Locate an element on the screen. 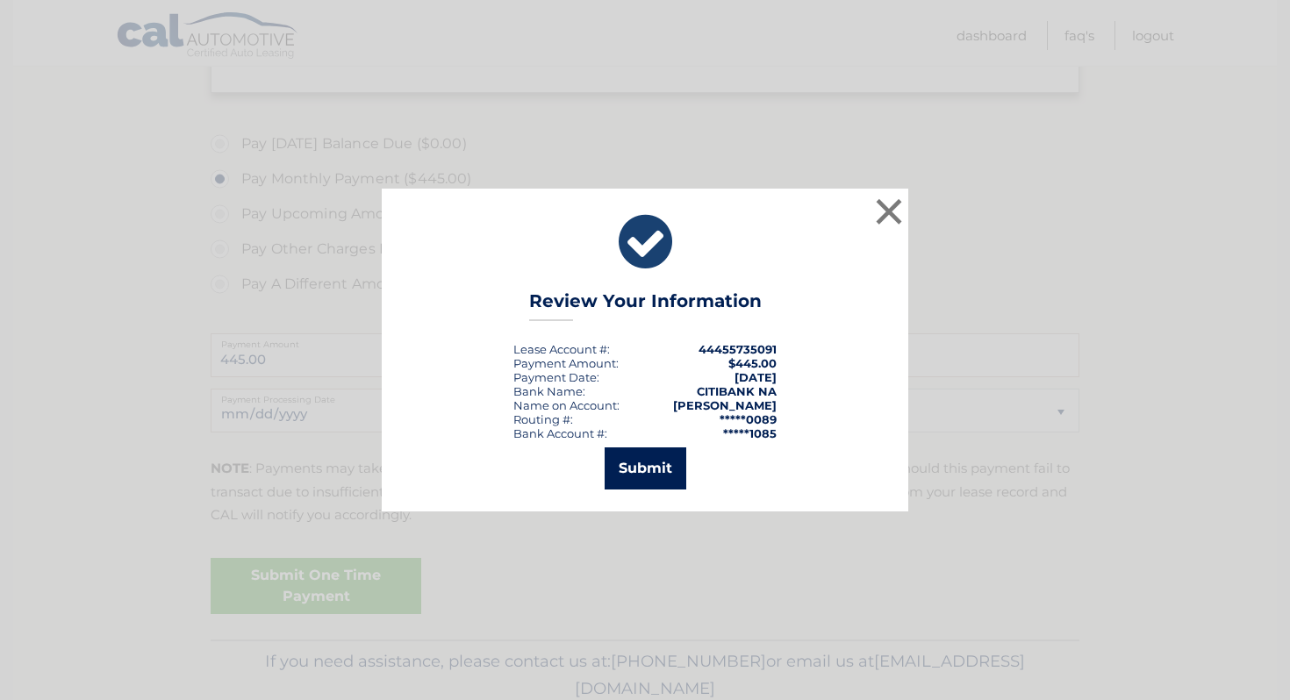 The width and height of the screenshot is (1290, 700). div: Payment Amount: is located at coordinates (566, 363).